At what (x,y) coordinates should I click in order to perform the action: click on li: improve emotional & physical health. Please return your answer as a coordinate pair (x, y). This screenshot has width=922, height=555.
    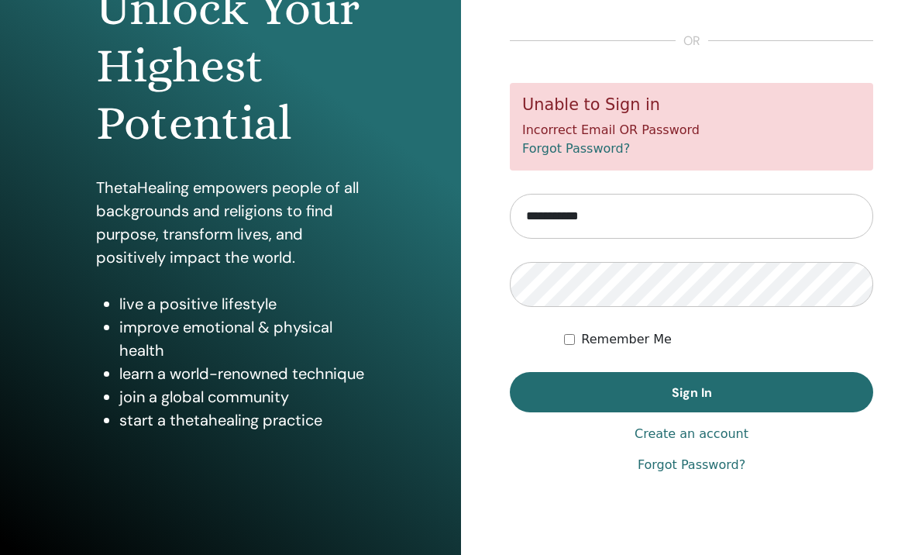
    Looking at the image, I should click on (242, 339).